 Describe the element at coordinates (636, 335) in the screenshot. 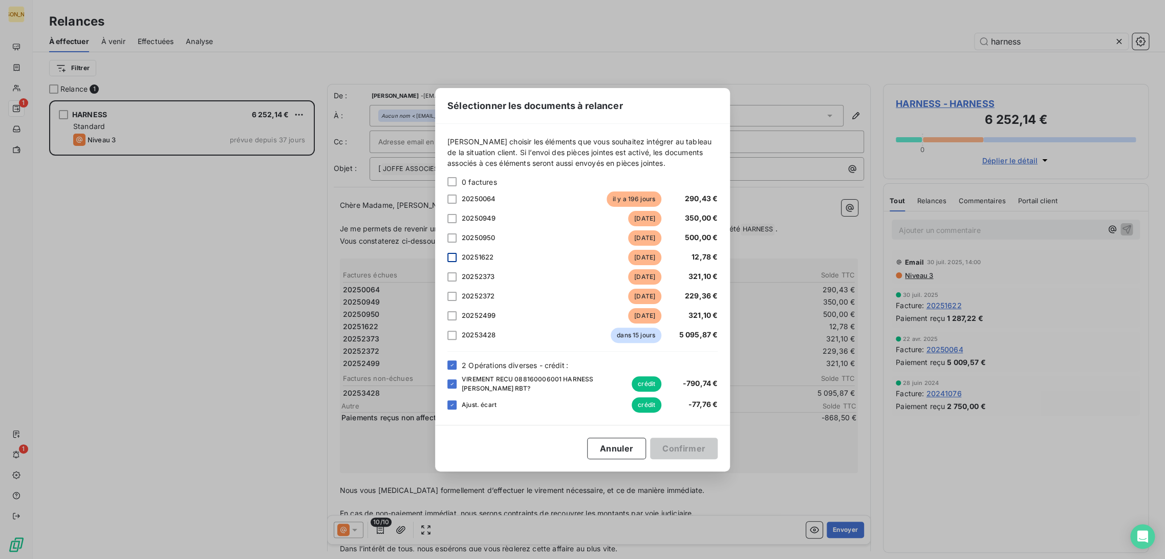

I see `span: dans 15 jours` at that location.